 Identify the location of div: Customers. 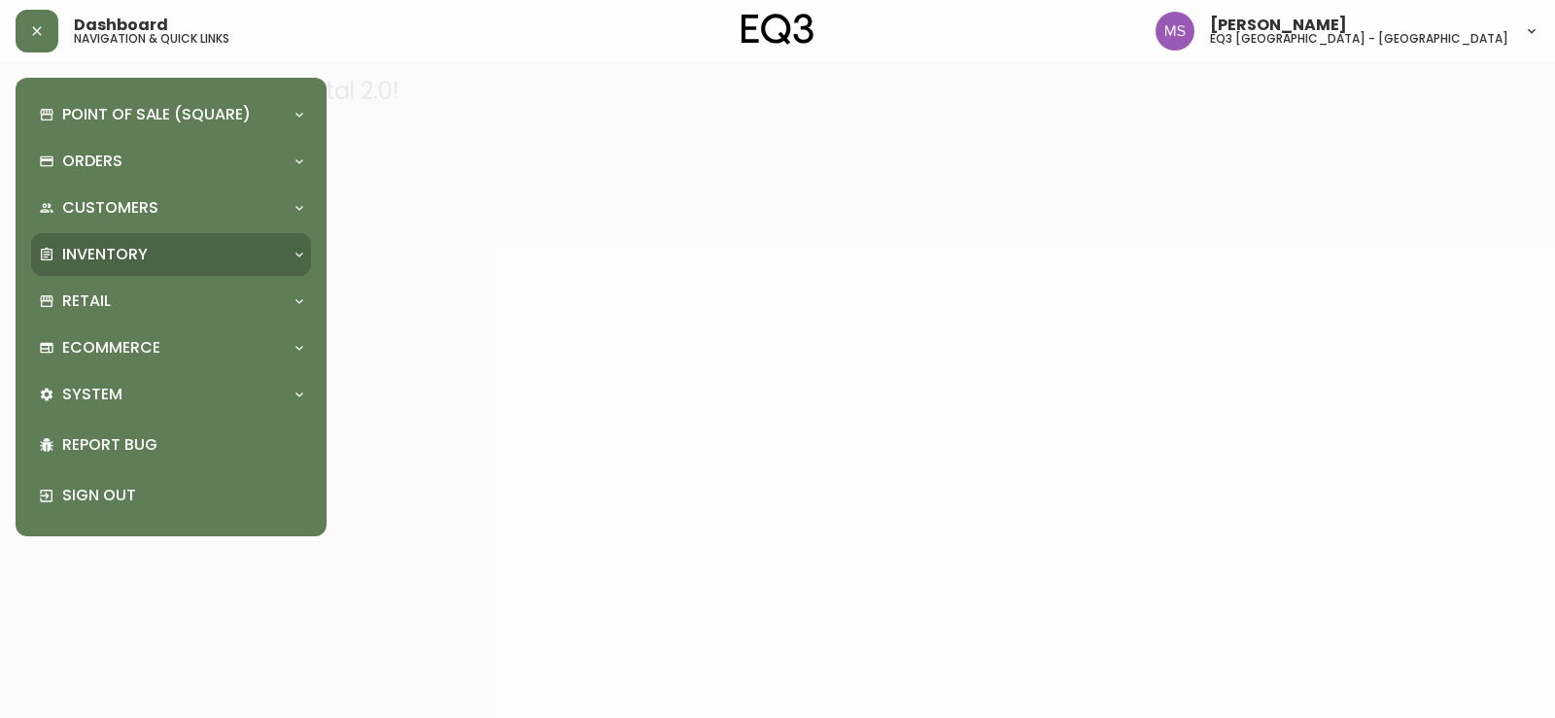
(171, 208).